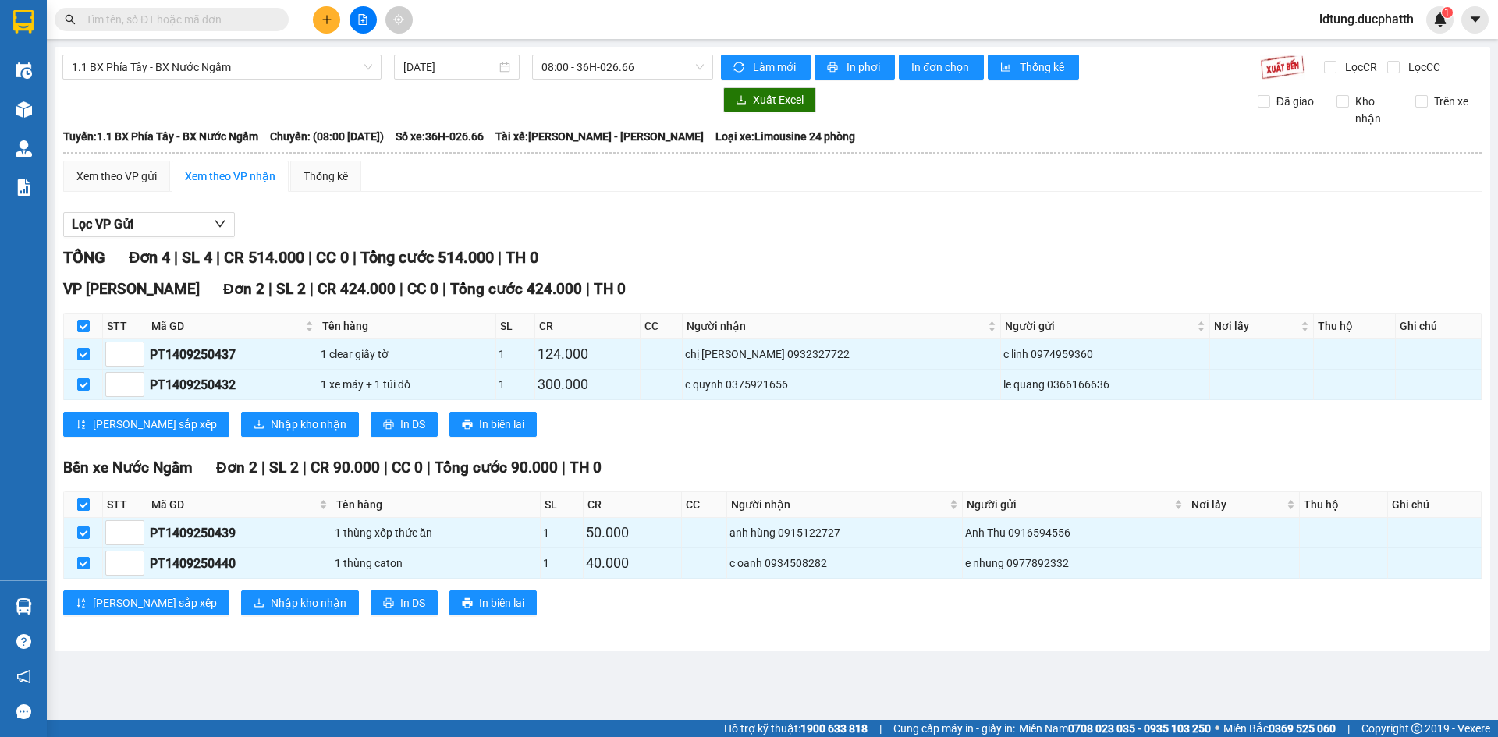  I want to click on span: Thống kê, so click(1043, 67).